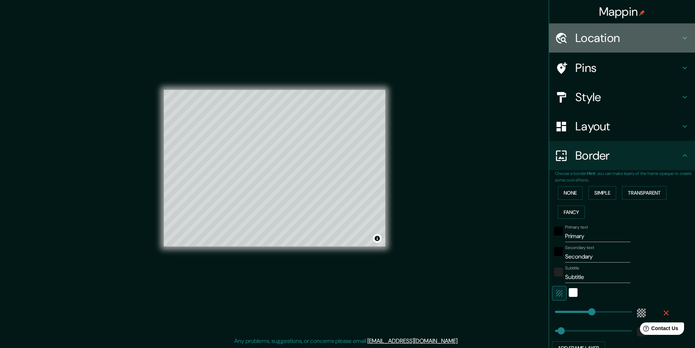 The width and height of the screenshot is (695, 348). I want to click on button: color-55555544, so click(641, 313).